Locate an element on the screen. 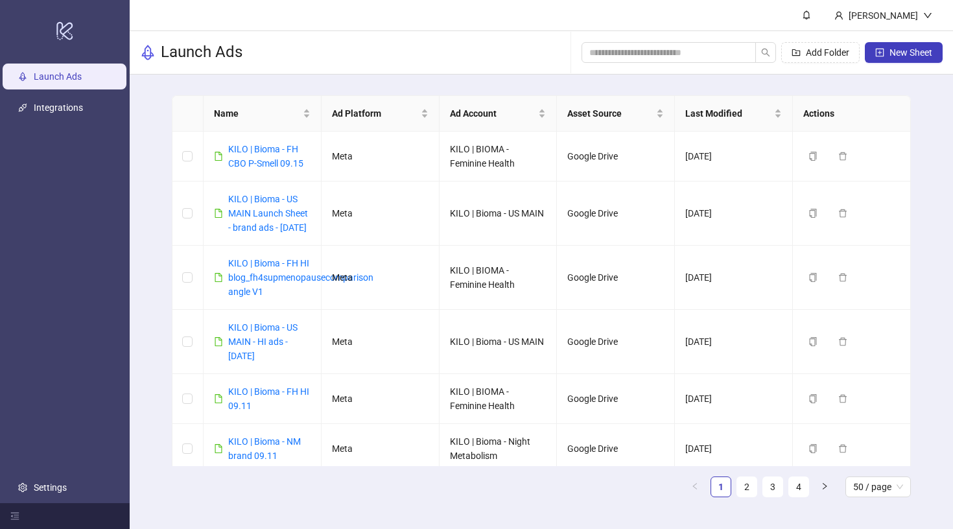  span: folder-add is located at coordinates (797, 53).